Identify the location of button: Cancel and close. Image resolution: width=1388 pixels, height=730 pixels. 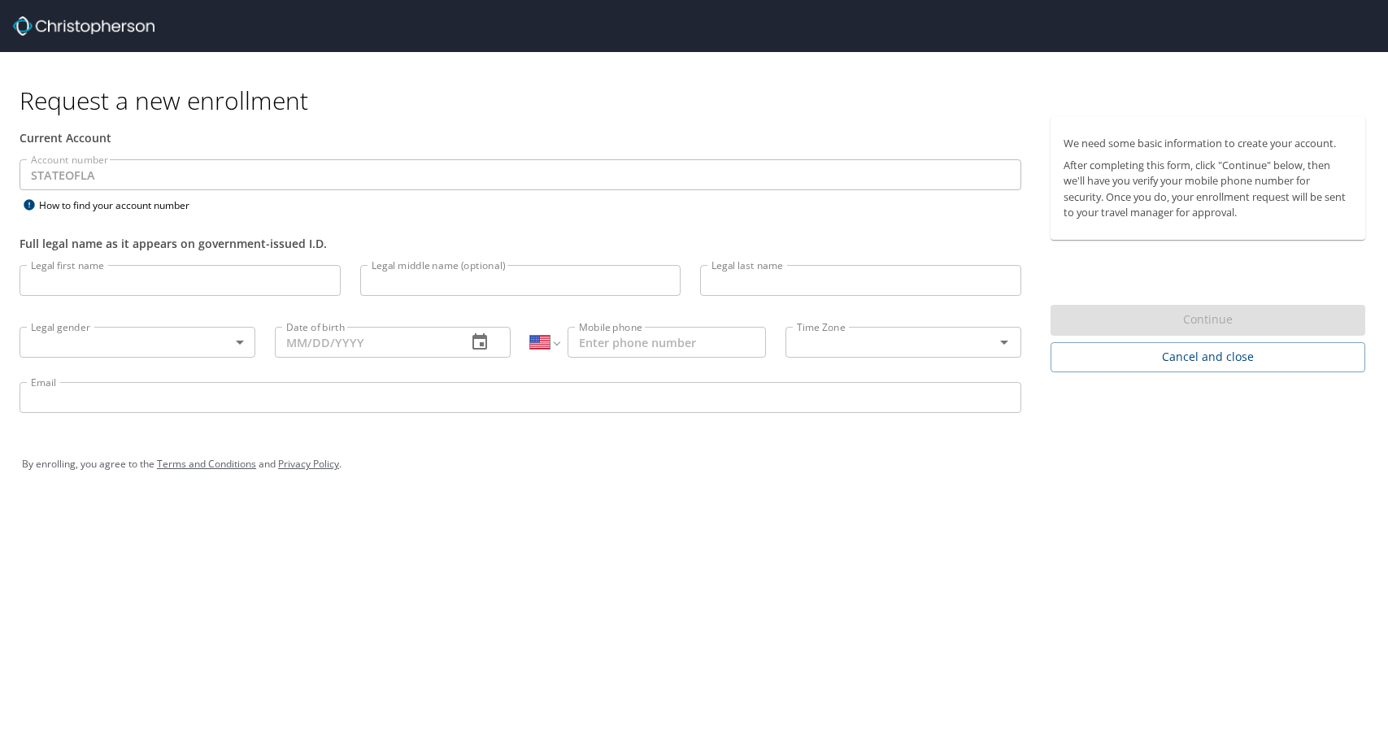
(1208, 357).